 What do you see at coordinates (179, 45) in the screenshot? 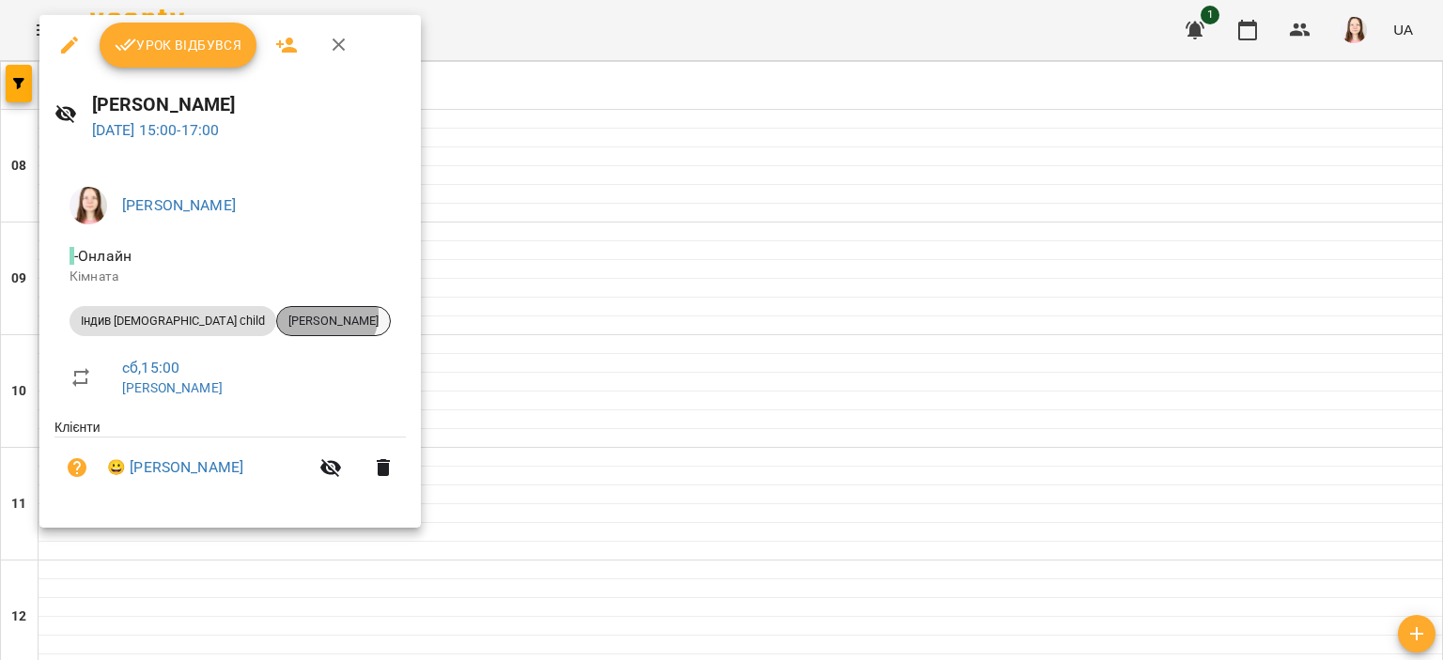
I see `button: Урок відбувся` at bounding box center [179, 45].